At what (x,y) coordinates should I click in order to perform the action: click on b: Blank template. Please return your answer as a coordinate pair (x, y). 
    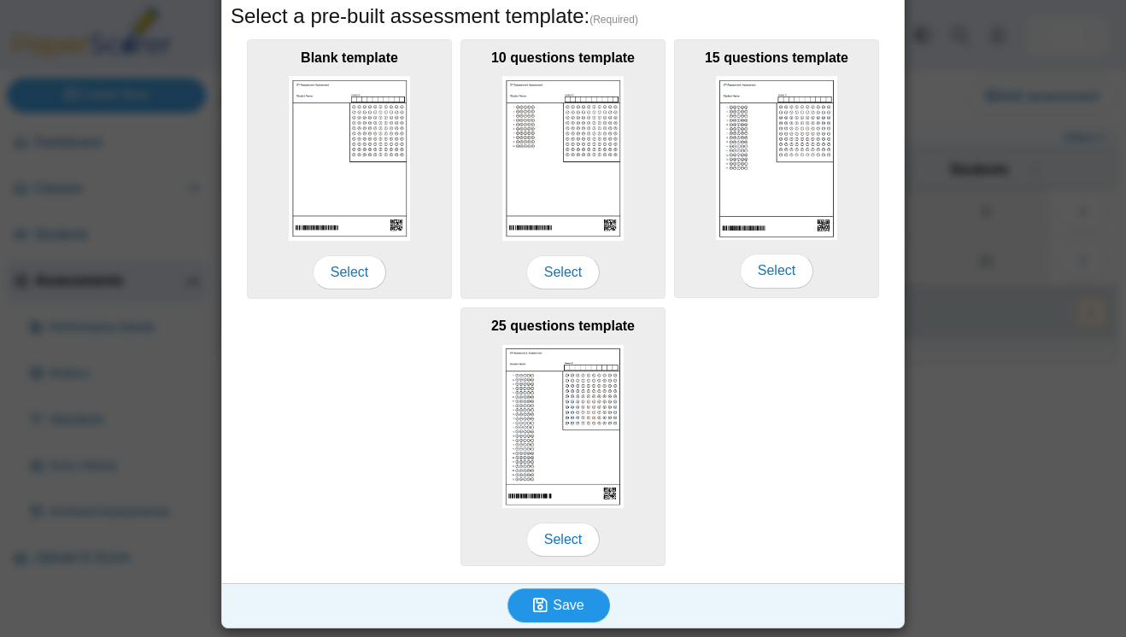
    Looking at the image, I should click on (349, 57).